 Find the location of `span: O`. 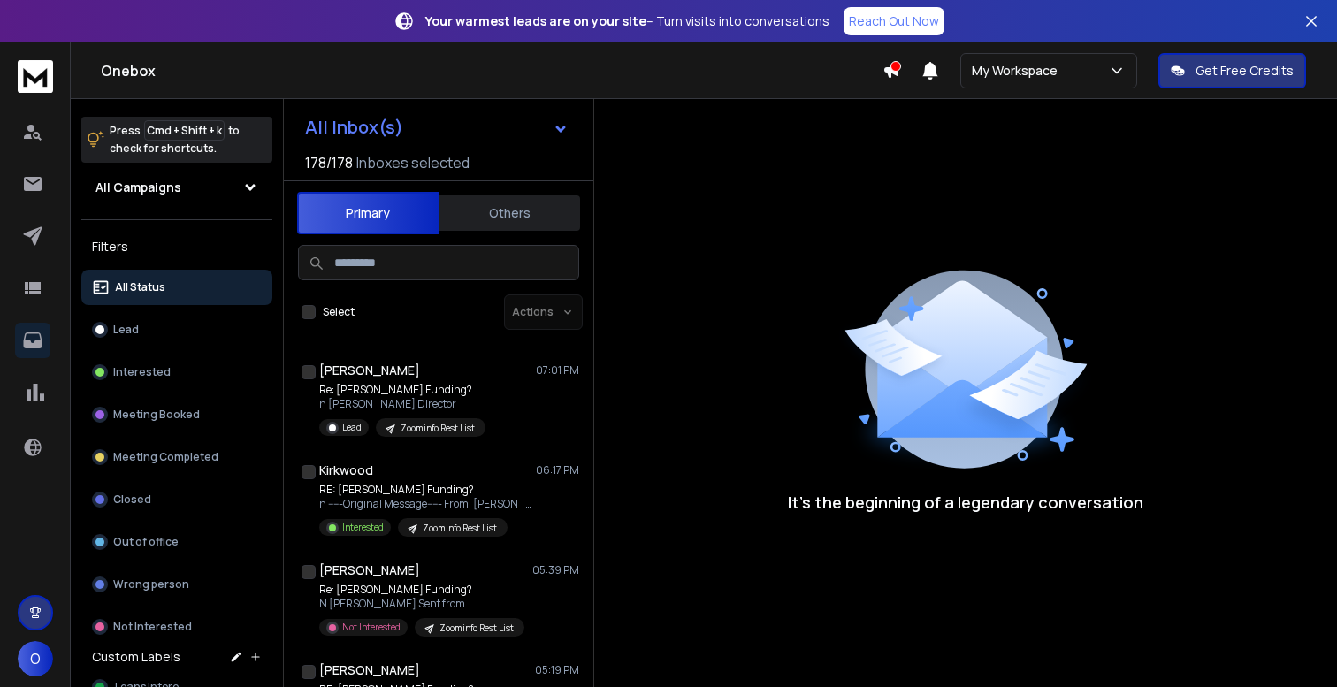

span: O is located at coordinates (35, 659).